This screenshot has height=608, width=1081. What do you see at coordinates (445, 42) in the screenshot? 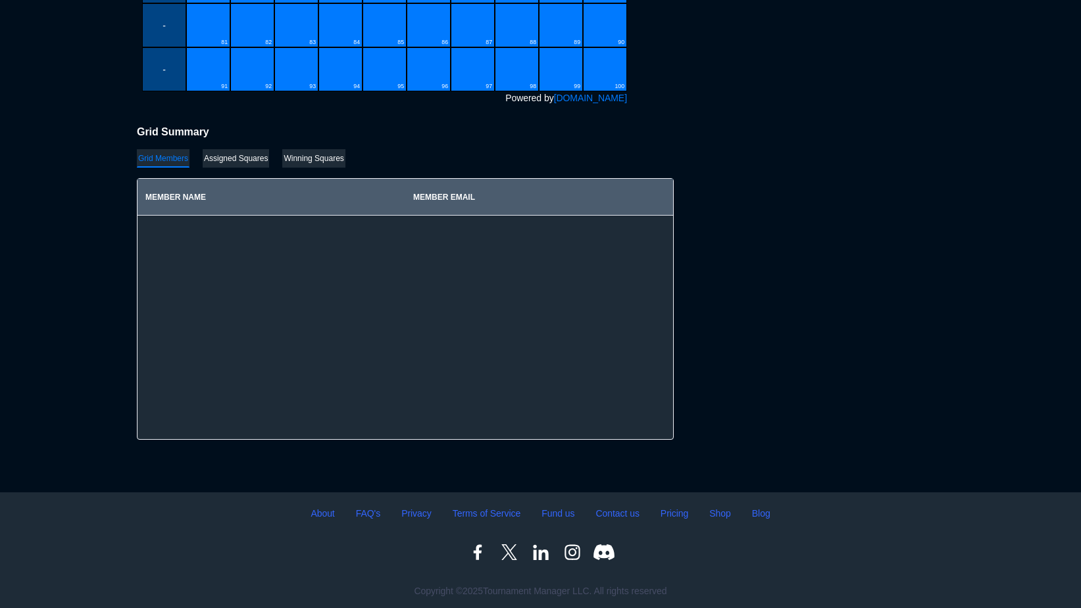
I see `span: 86` at bounding box center [445, 42].